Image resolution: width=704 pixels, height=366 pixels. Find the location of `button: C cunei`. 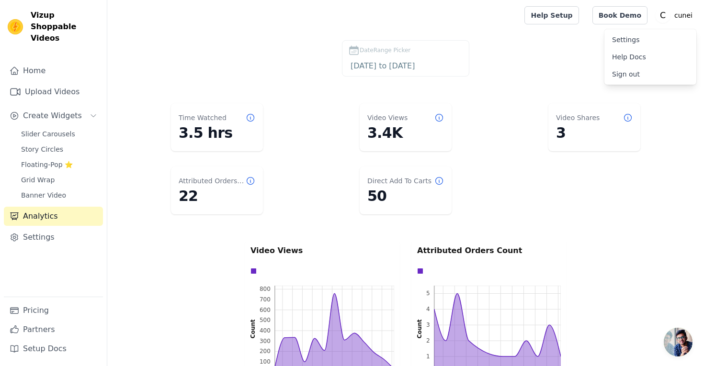

button: C cunei is located at coordinates (675, 15).